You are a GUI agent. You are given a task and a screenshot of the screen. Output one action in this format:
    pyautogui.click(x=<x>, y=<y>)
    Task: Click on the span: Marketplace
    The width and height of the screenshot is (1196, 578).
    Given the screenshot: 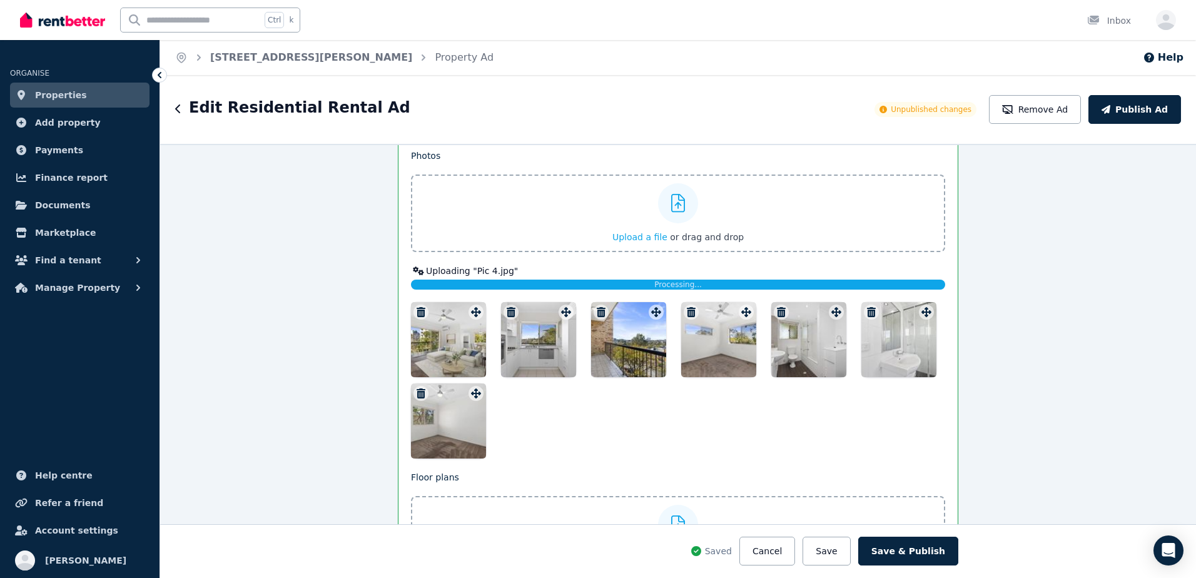 What is the action you would take?
    pyautogui.click(x=65, y=233)
    